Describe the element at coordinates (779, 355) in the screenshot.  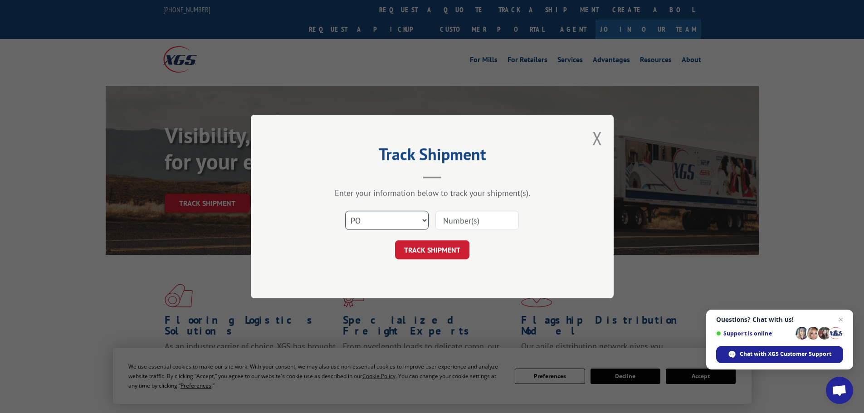
I see `div: Chat with XGS Customer Support` at that location.